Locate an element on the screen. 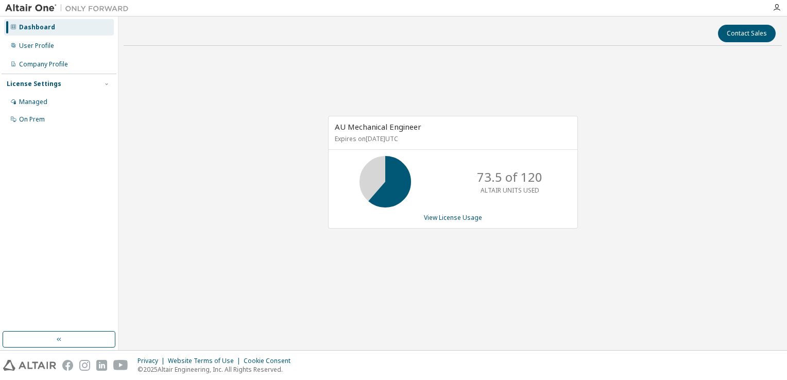 The image size is (787, 380). img: facebook.svg is located at coordinates (67, 365).